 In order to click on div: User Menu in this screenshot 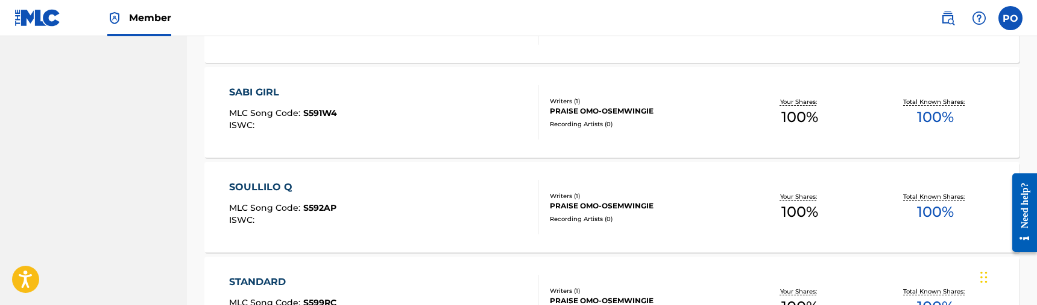, I will do `click(1011, 18)`.